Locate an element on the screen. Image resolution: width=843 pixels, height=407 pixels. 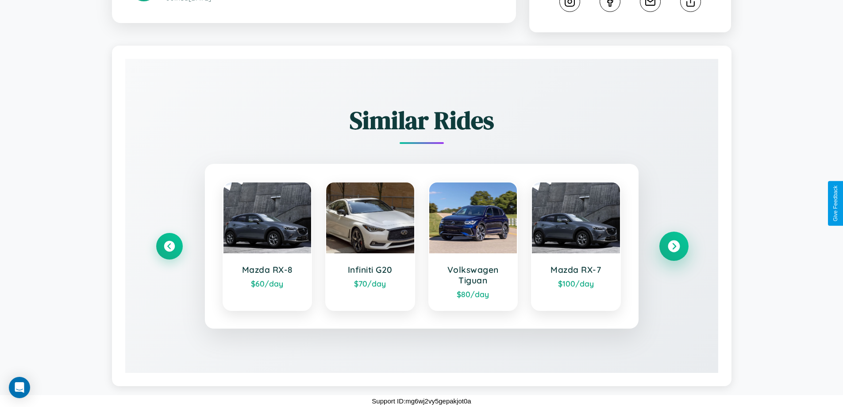
div: Give Feedback is located at coordinates (835, 203).